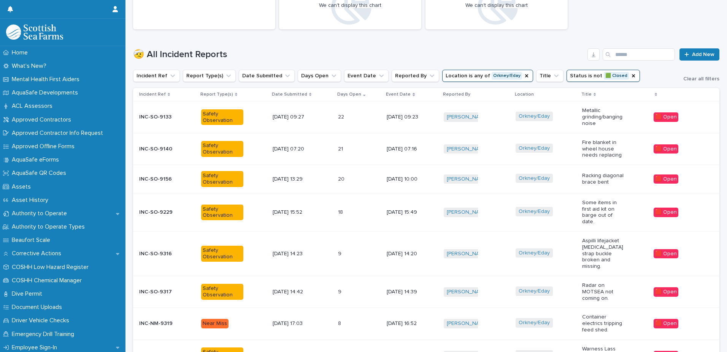  Describe the element at coordinates (290, 94) in the screenshot. I see `p: Date Submitted` at that location.